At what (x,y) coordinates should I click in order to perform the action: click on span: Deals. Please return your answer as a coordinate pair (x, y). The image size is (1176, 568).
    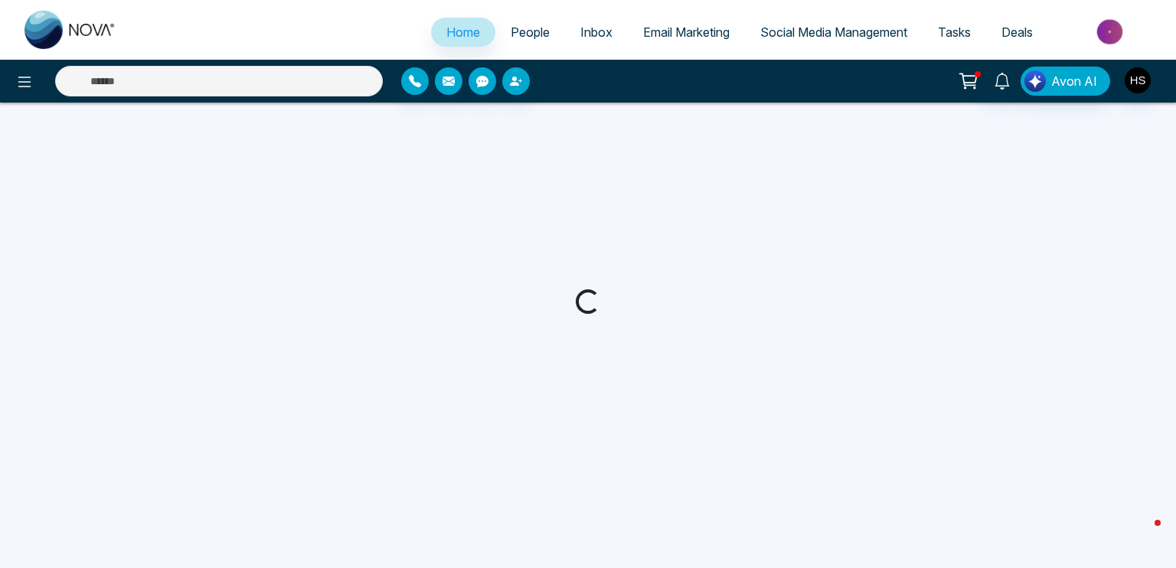
    Looking at the image, I should click on (1017, 32).